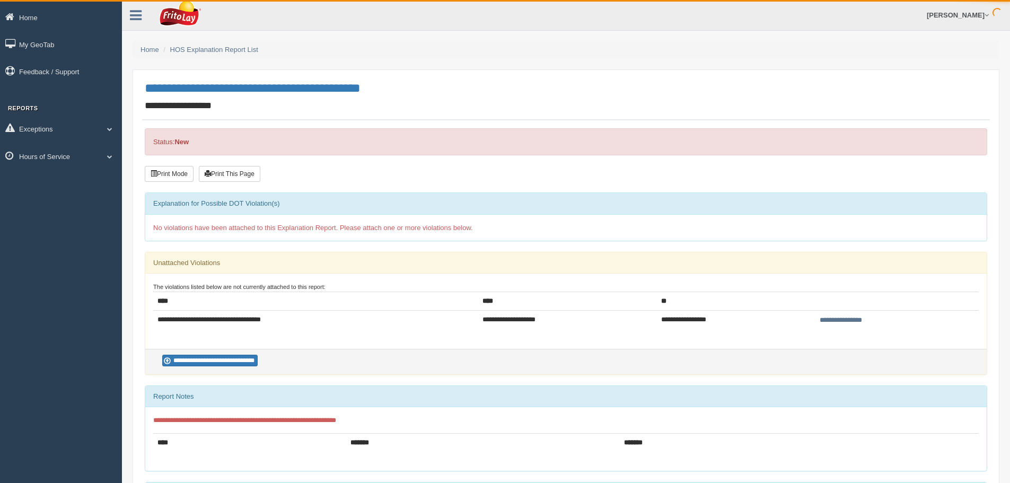 This screenshot has width=1010, height=483. Describe the element at coordinates (566, 142) in the screenshot. I see `div: Status:` at that location.